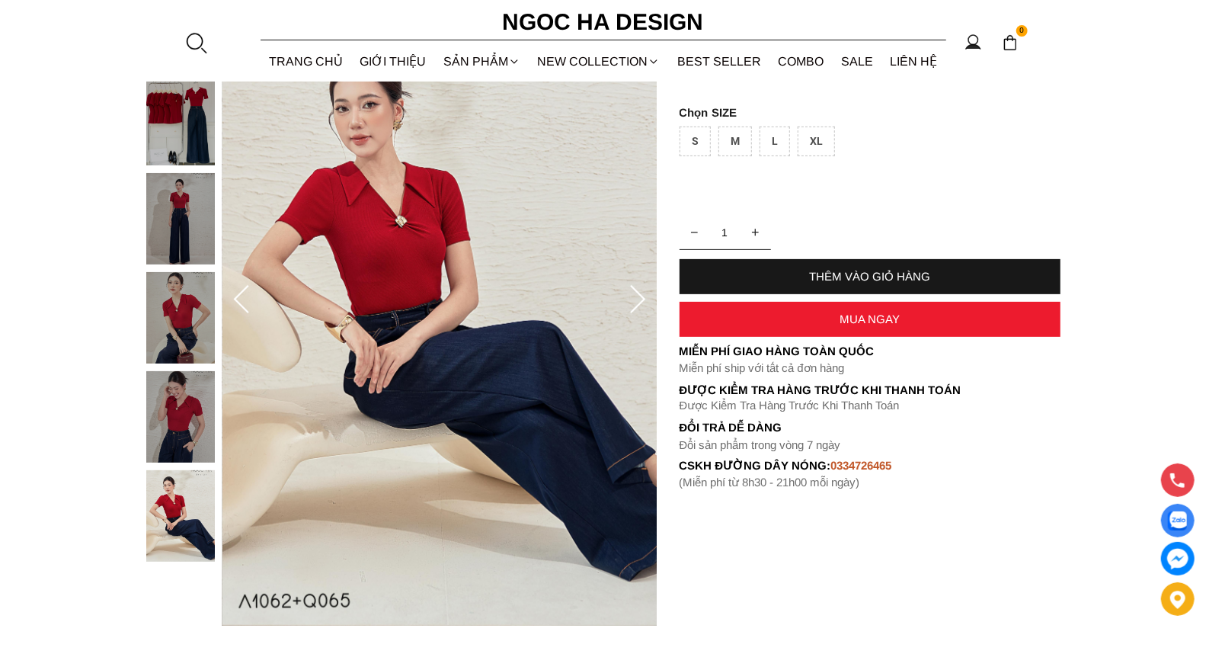  I want to click on font: Miễn phí giao hàng toàn quốc, so click(777, 351).